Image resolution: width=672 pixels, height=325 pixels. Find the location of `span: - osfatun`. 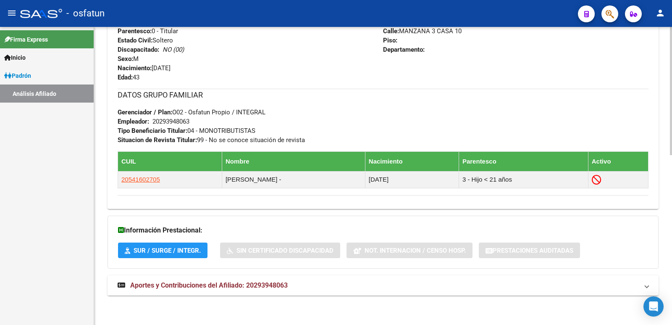

span: - osfatun is located at coordinates (85, 13).